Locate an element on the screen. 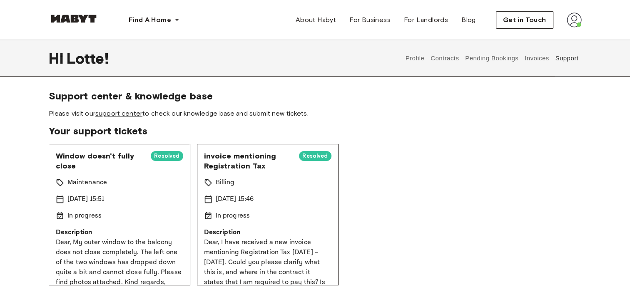  button: Pending Bookings is located at coordinates (491, 58).